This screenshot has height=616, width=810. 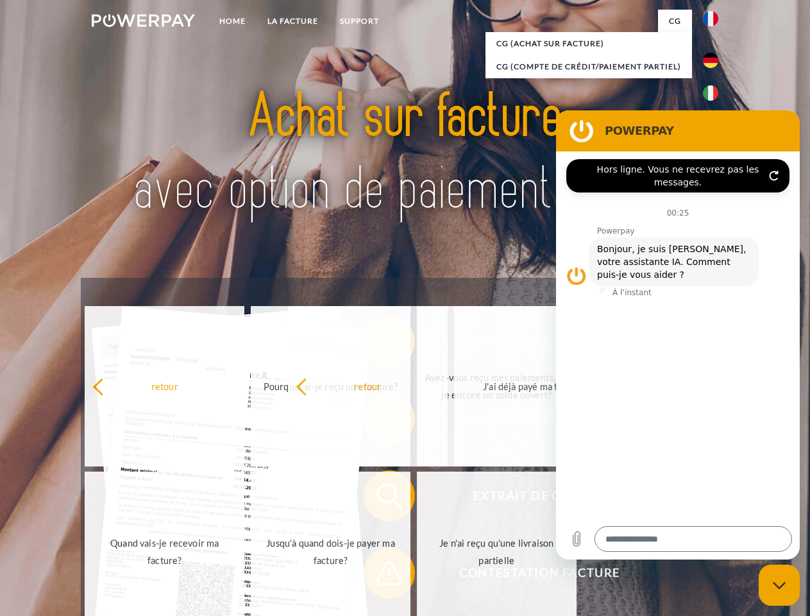 I want to click on img: de, so click(x=711, y=60).